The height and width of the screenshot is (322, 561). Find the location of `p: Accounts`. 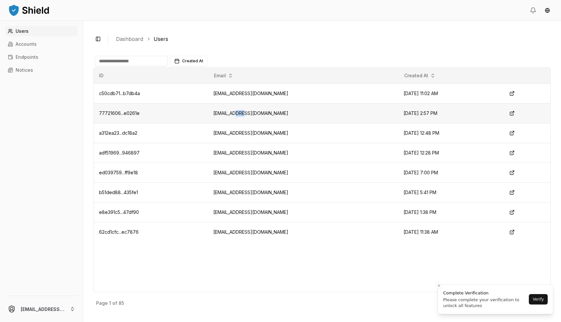

p: Accounts is located at coordinates (26, 44).